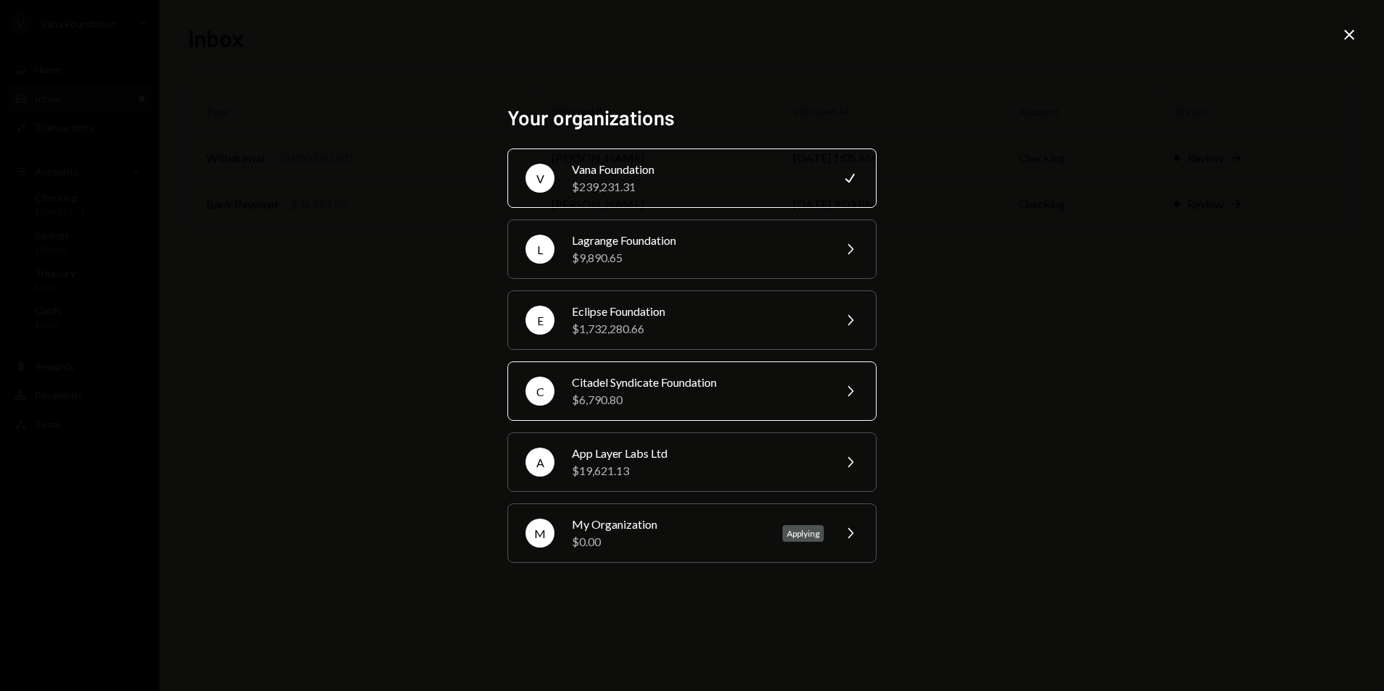 The width and height of the screenshot is (1384, 691). I want to click on h2: Your organizations, so click(692, 117).